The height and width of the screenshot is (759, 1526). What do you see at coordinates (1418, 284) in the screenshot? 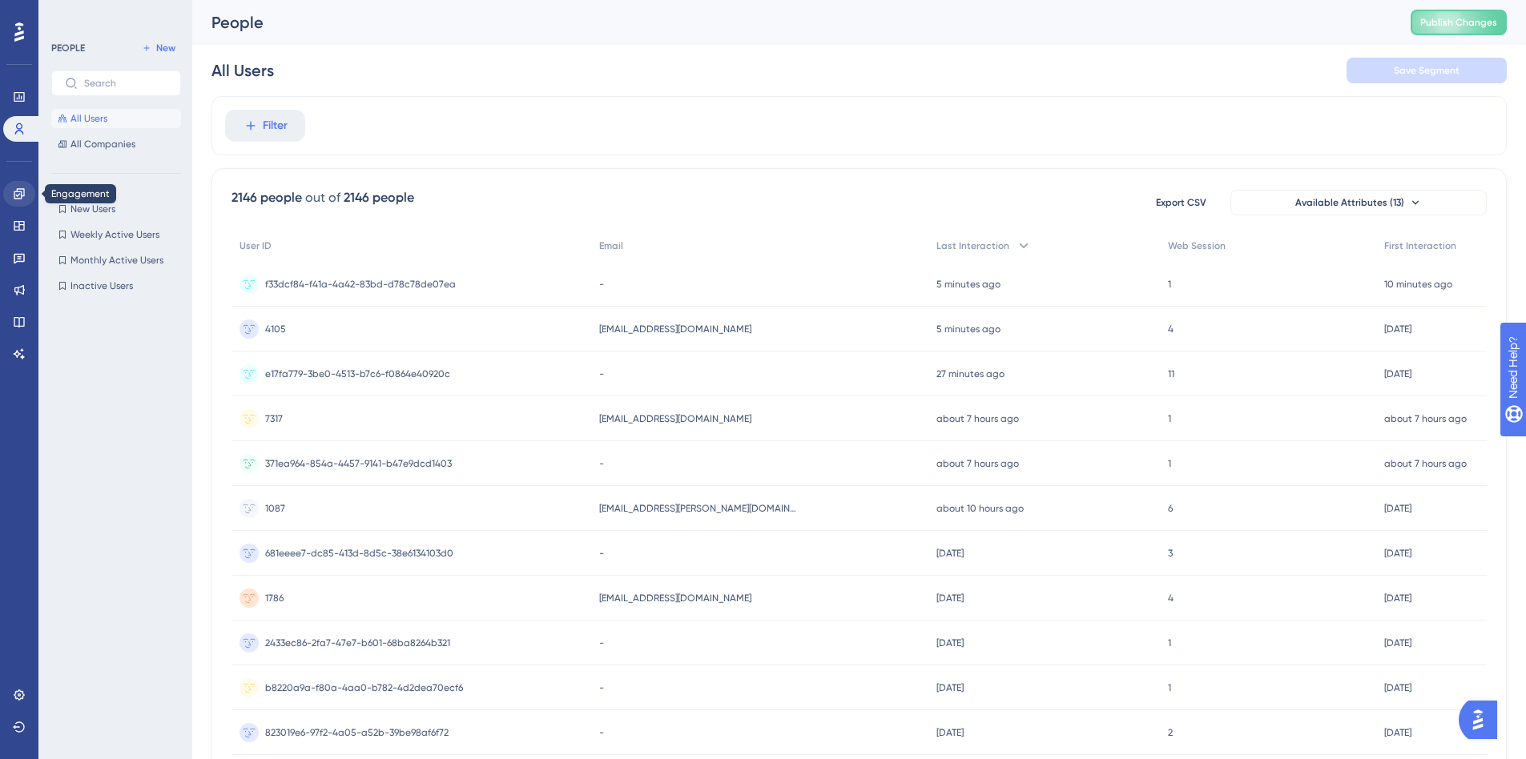
I see `time: 10 minutes ago` at bounding box center [1418, 284].